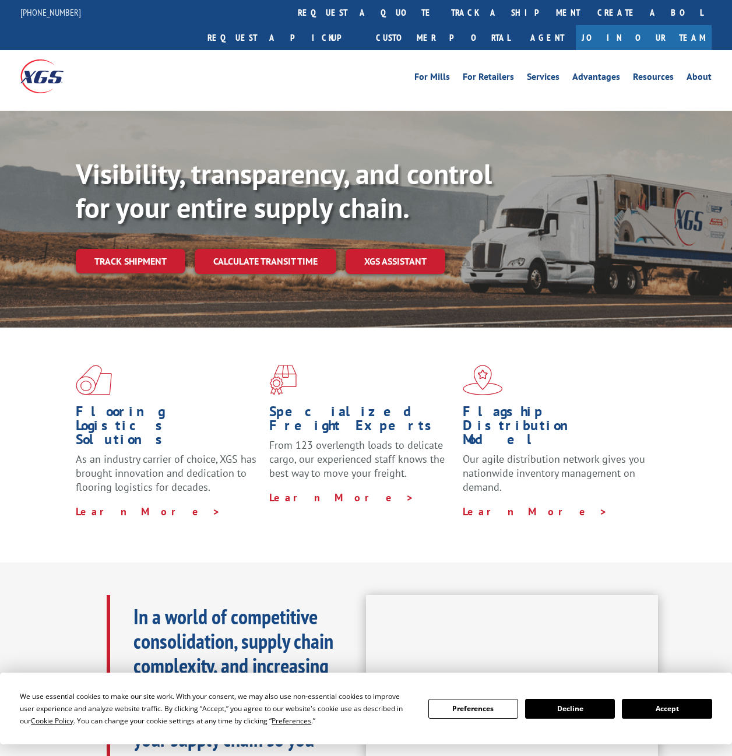 This screenshot has height=756, width=732. What do you see at coordinates (488, 79) in the screenshot?
I see `a: For Retailers` at bounding box center [488, 79].